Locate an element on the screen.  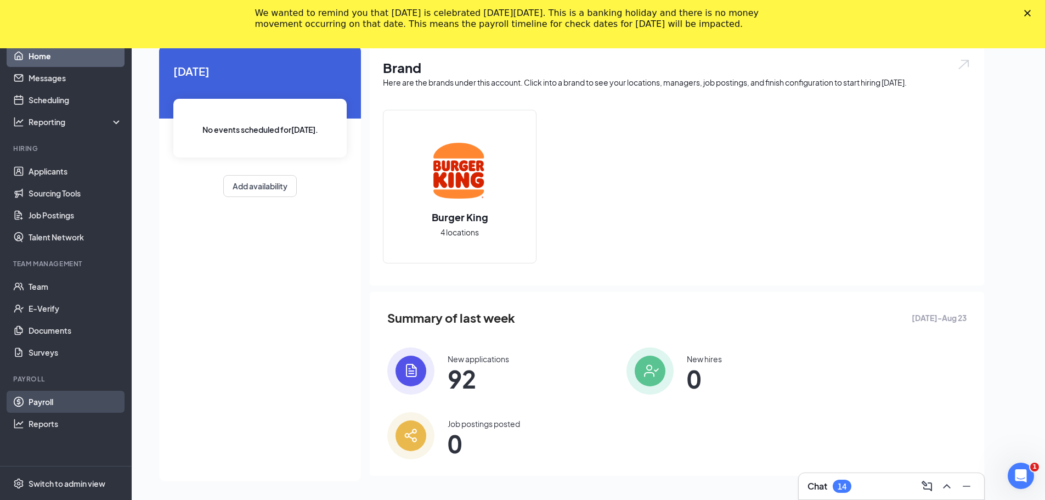
a: Documents is located at coordinates (75, 330).